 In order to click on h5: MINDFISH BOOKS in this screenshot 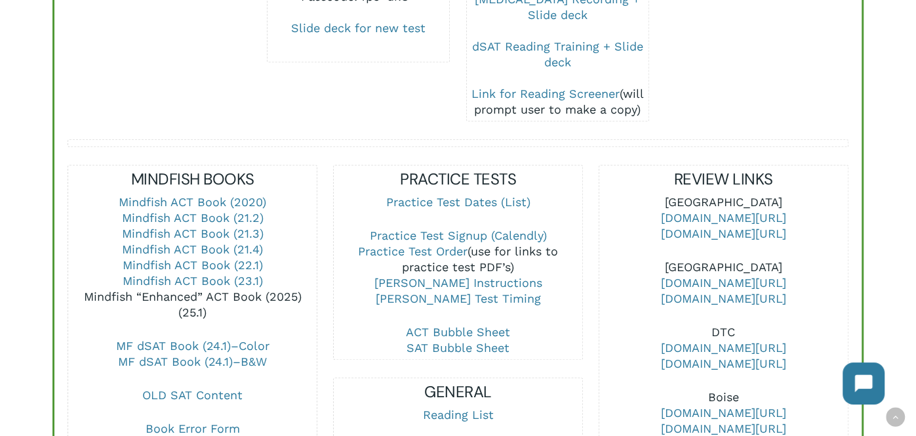, I will do `click(192, 179)`.